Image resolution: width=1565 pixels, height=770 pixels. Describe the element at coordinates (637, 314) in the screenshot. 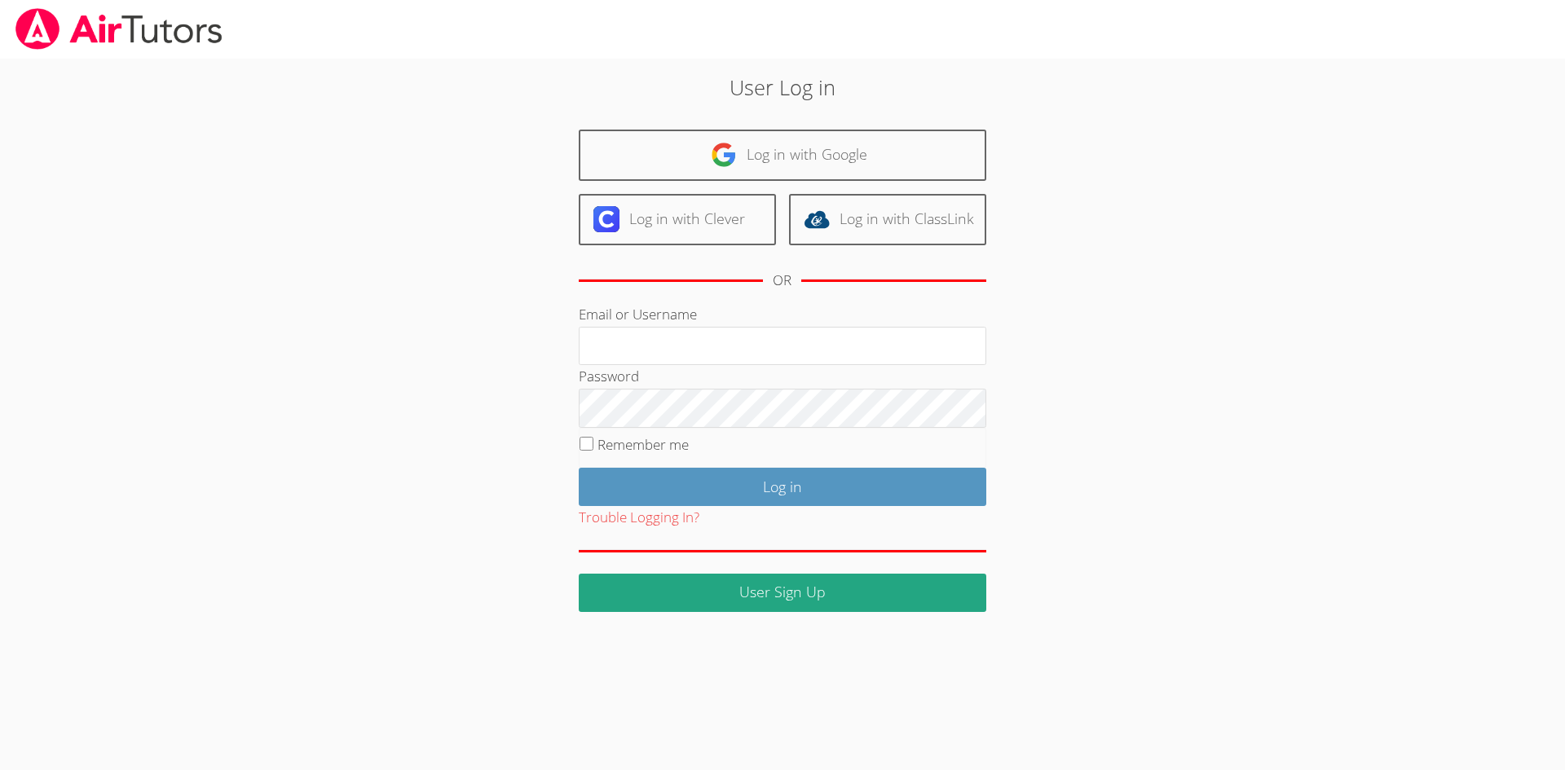

I see `label: Email or Username` at that location.